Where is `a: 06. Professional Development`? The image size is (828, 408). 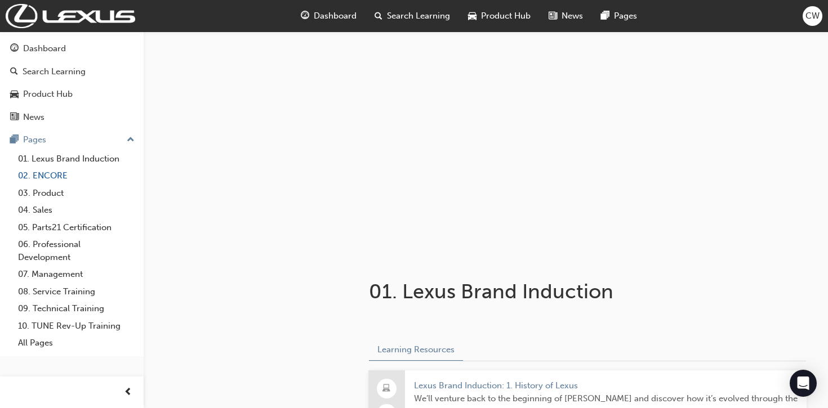
a: 06. Professional Development is located at coordinates (76, 251).